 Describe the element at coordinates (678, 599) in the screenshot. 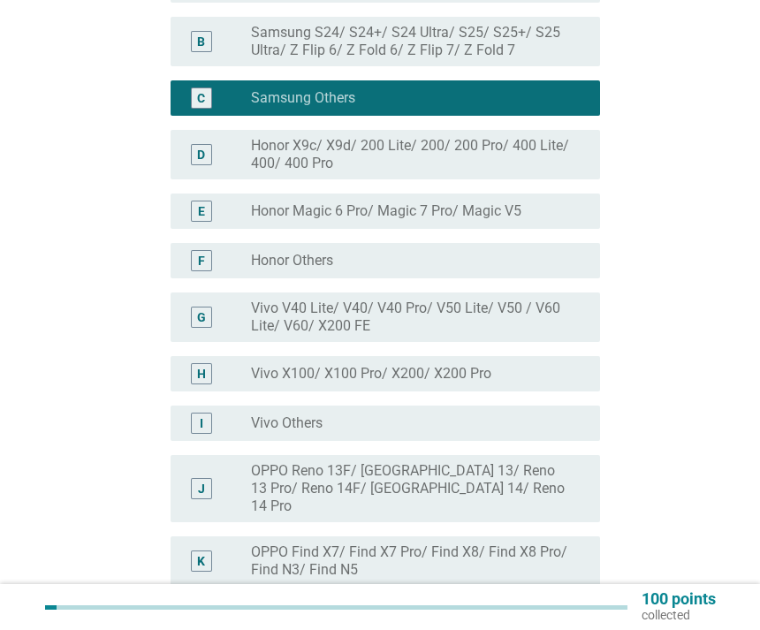

I see `p: 100 points` at that location.